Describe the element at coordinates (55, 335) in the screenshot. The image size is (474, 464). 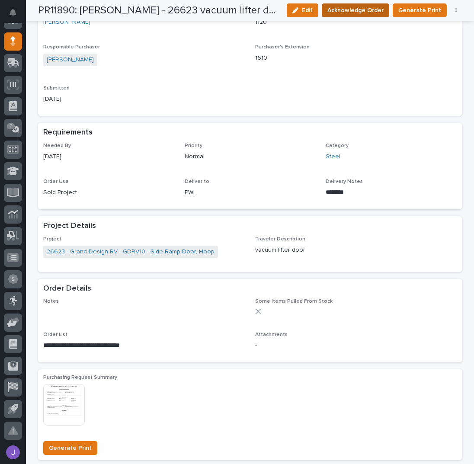
I see `span: Order List` at that location.